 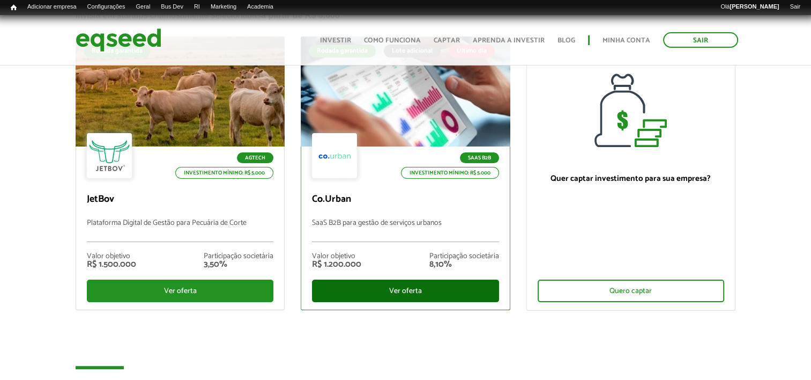 What do you see at coordinates (631, 291) in the screenshot?
I see `div: Quero captar` at bounding box center [631, 291].